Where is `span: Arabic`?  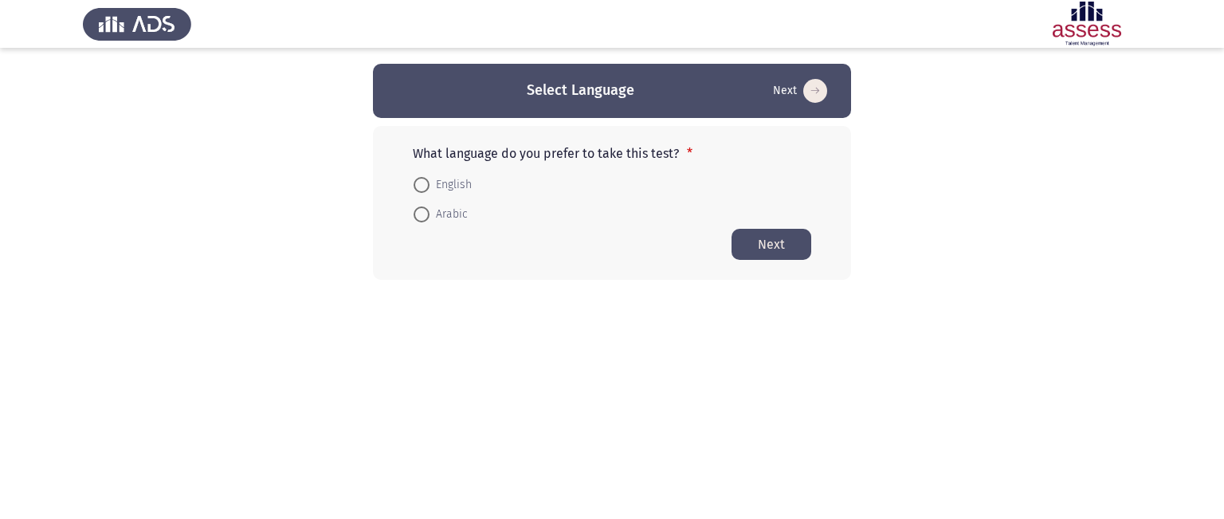
span: Arabic is located at coordinates (449, 214).